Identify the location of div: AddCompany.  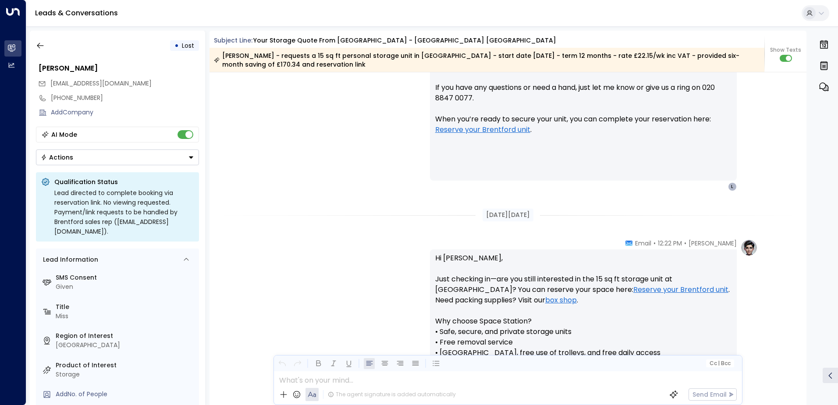
(125, 112).